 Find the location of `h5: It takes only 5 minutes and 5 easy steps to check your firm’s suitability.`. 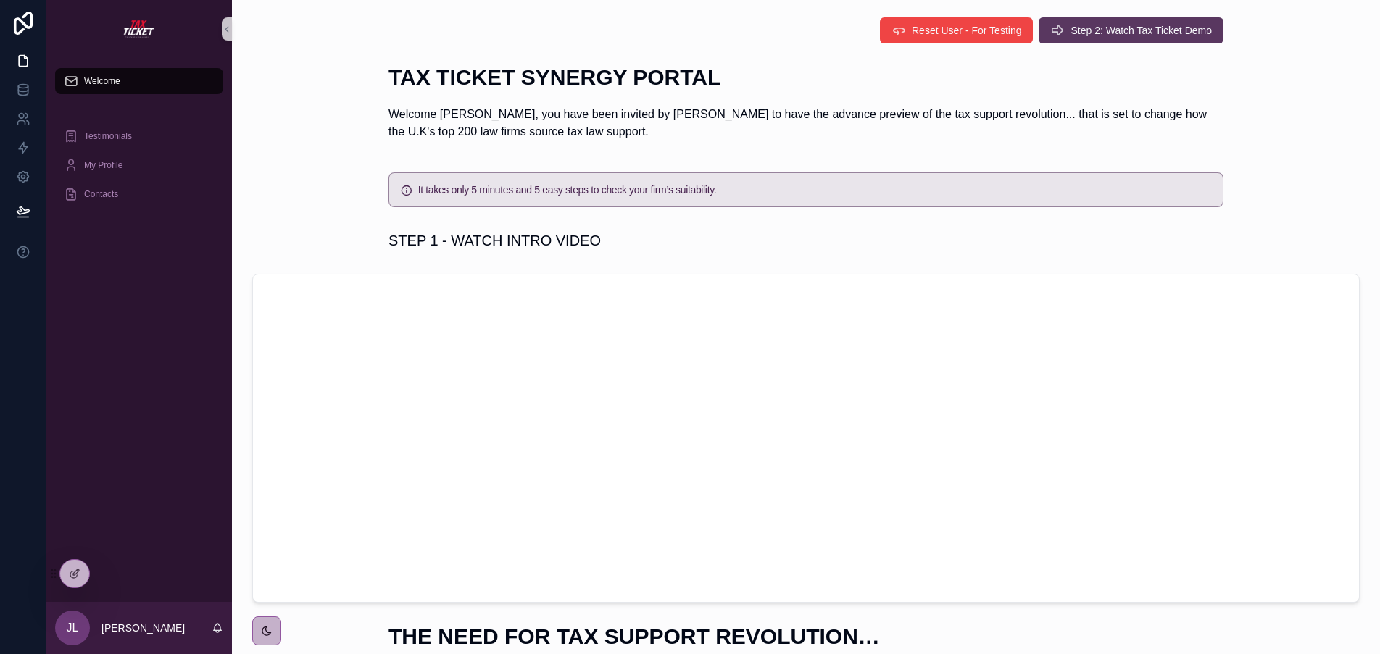

h5: It takes only 5 minutes and 5 easy steps to check your firm’s suitability. is located at coordinates (814, 190).